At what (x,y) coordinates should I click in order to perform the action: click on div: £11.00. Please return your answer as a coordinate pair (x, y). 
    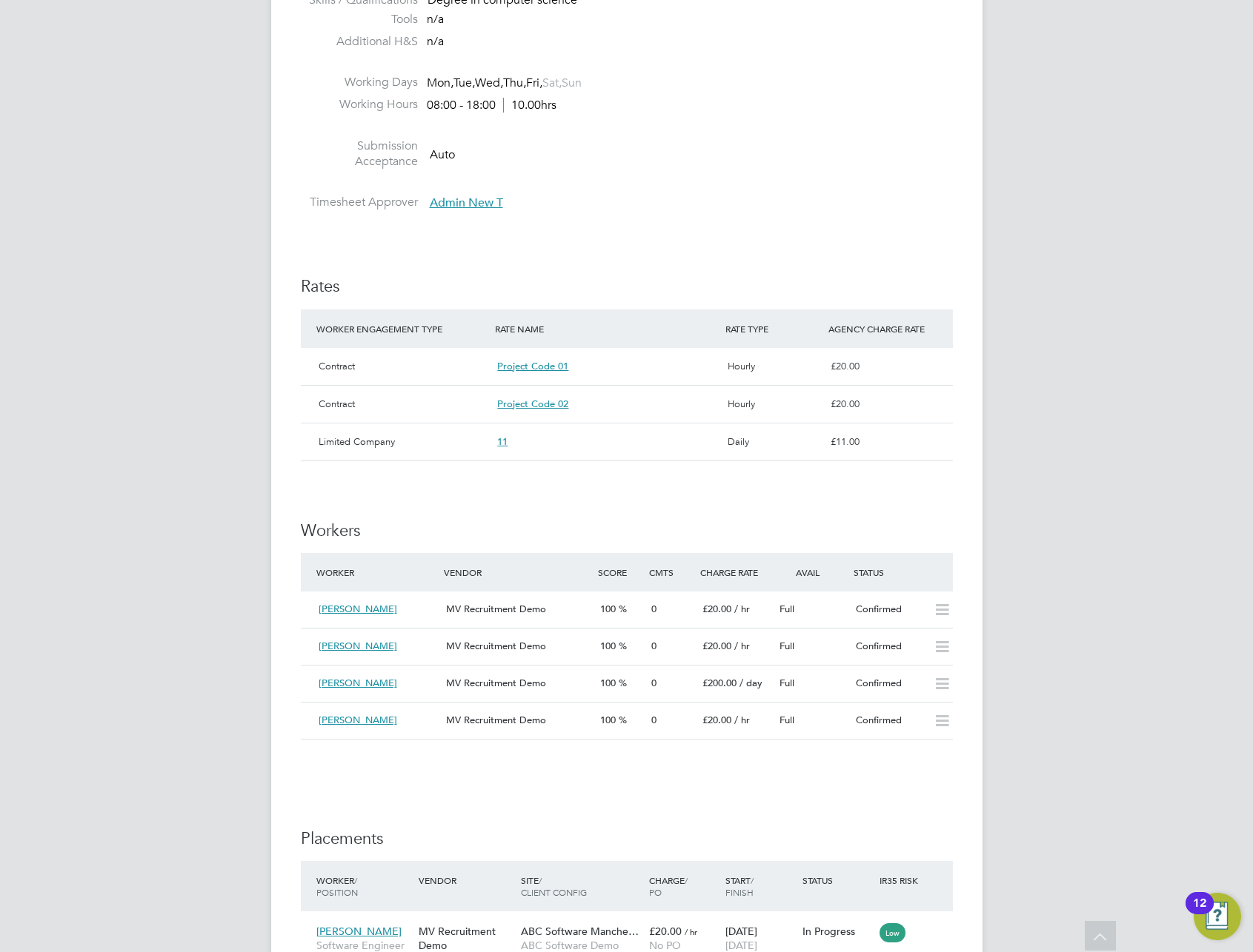
    Looking at the image, I should click on (888, 442).